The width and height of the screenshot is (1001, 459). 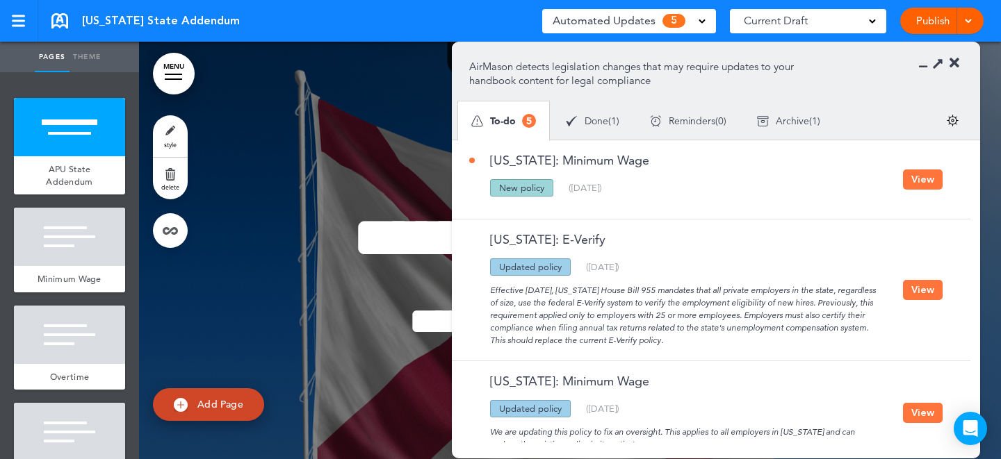 What do you see at coordinates (477, 121) in the screenshot?
I see `img: apu_icons_todo.svg` at bounding box center [477, 121].